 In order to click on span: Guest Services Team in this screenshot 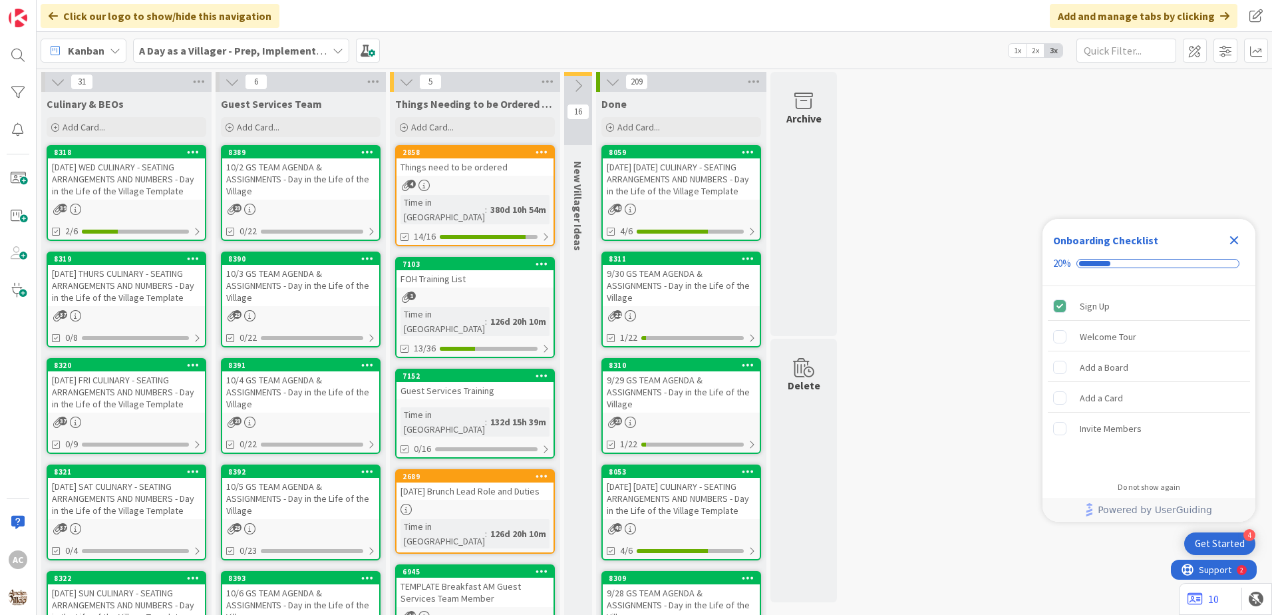, I will do `click(271, 104)`.